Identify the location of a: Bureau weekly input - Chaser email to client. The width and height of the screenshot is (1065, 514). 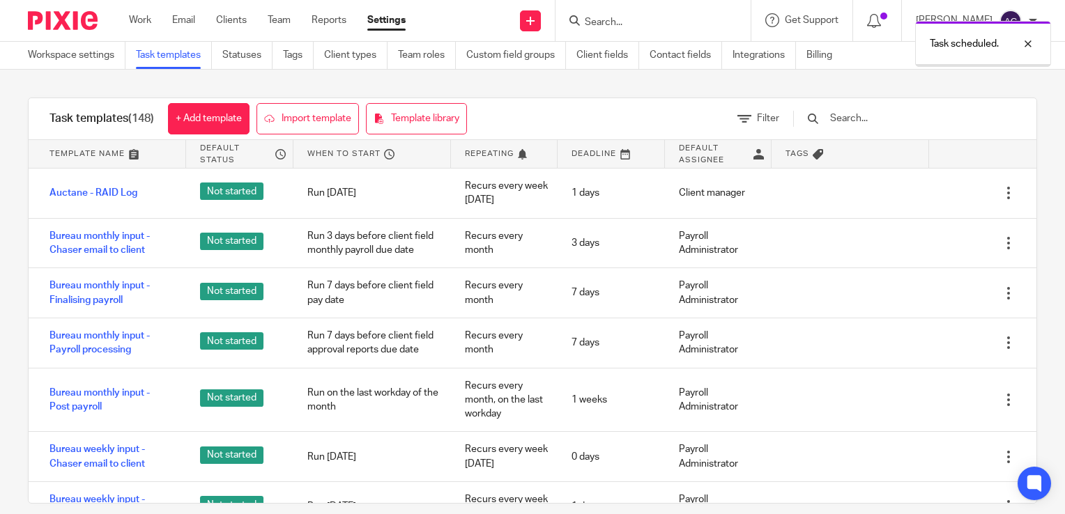
(111, 457).